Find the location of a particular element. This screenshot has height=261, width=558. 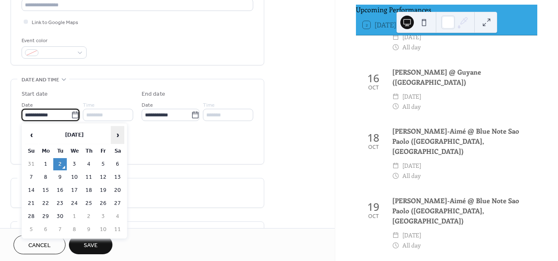

td: 13 is located at coordinates (117, 177).